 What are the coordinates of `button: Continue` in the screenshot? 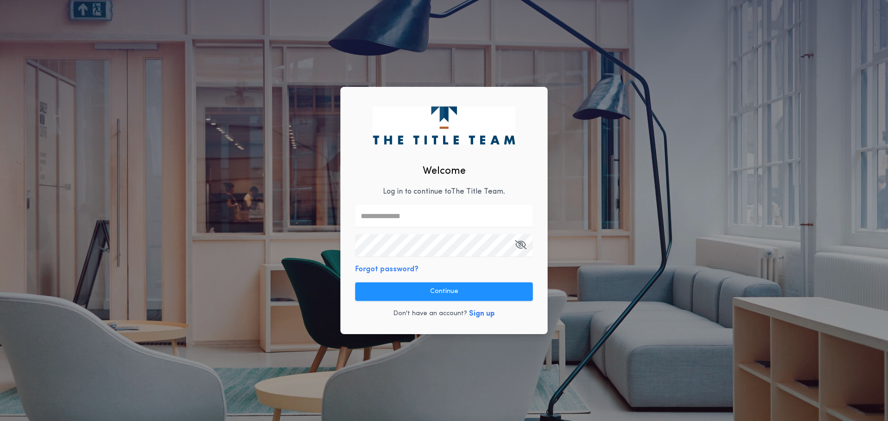 It's located at (444, 292).